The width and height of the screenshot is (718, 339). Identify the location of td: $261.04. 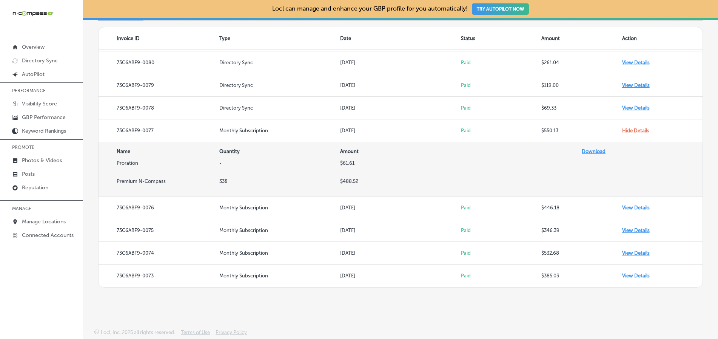
(582, 63).